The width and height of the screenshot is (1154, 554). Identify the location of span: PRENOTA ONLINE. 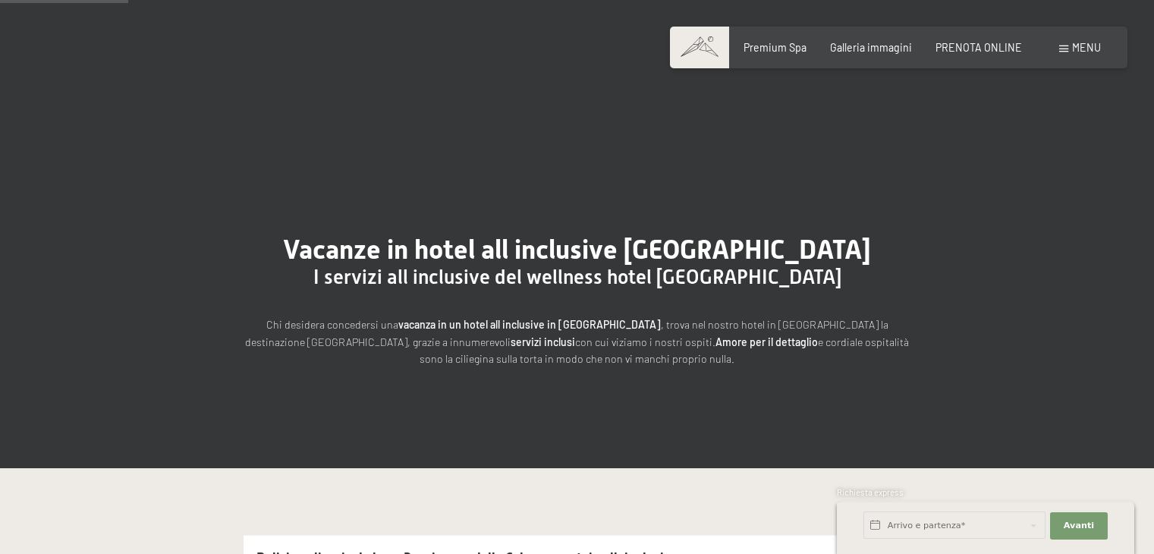
(979, 47).